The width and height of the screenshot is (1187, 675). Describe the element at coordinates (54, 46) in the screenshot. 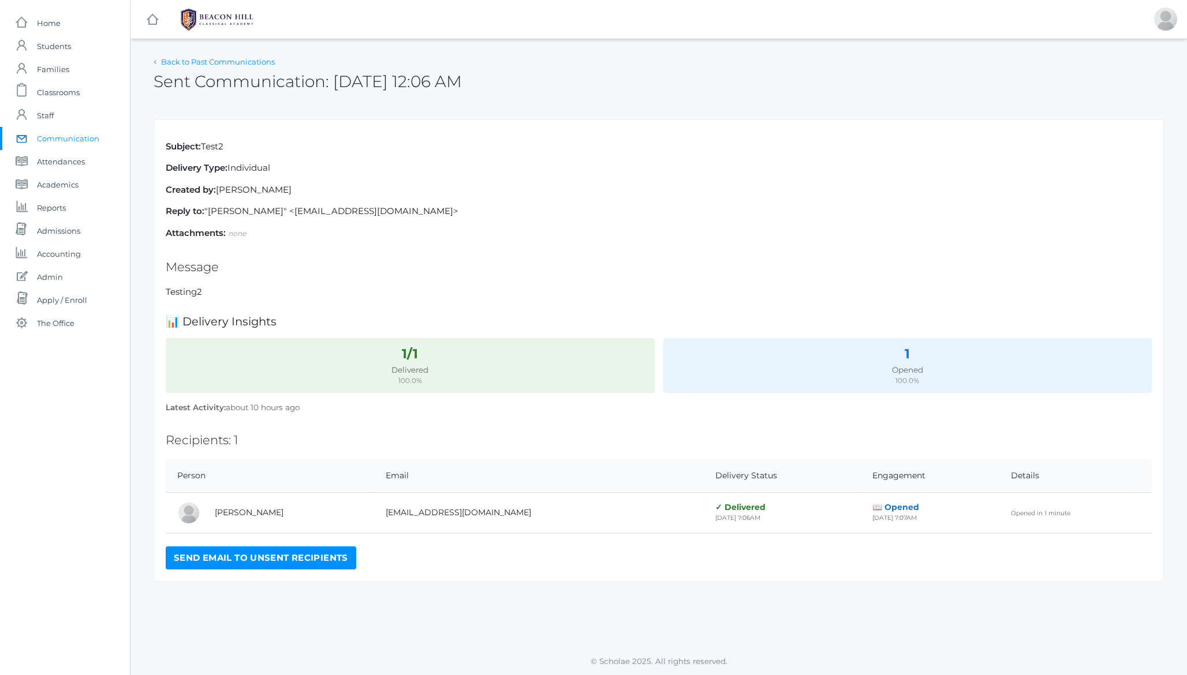

I see `span: Students` at that location.